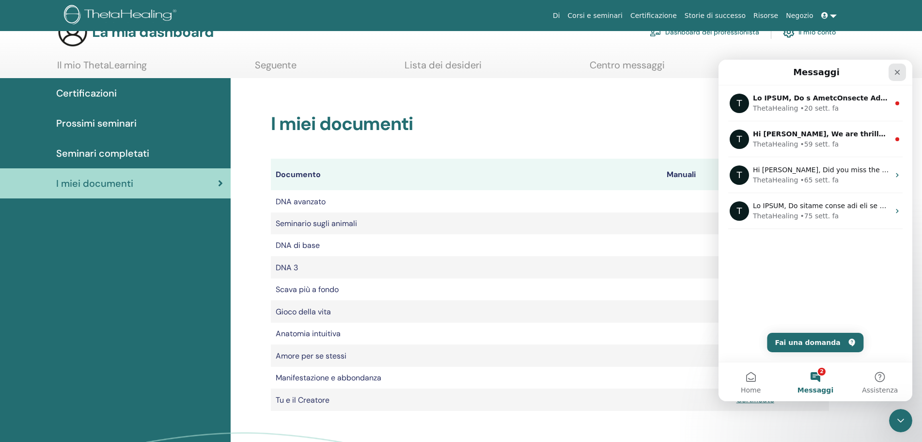 The width and height of the screenshot is (922, 442). What do you see at coordinates (800, 16) in the screenshot?
I see `a: Negozio` at bounding box center [800, 16].